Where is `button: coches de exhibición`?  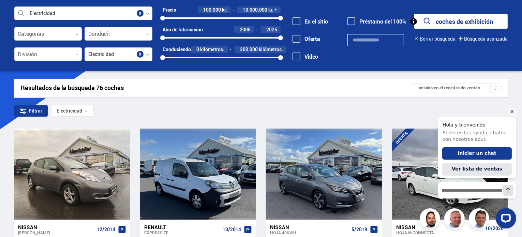 button: coches de exhibición is located at coordinates (461, 21).